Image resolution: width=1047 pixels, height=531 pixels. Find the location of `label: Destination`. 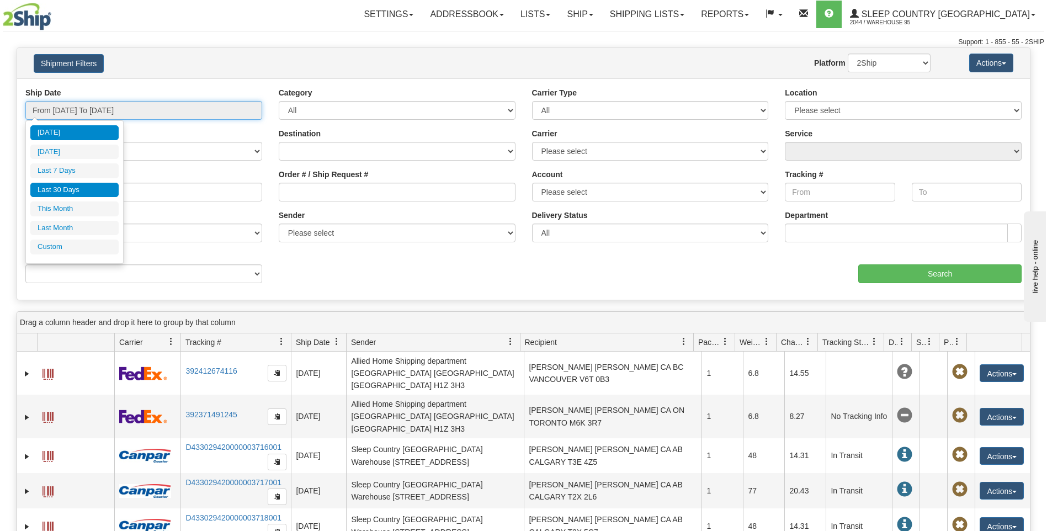

label: Destination is located at coordinates (300, 134).